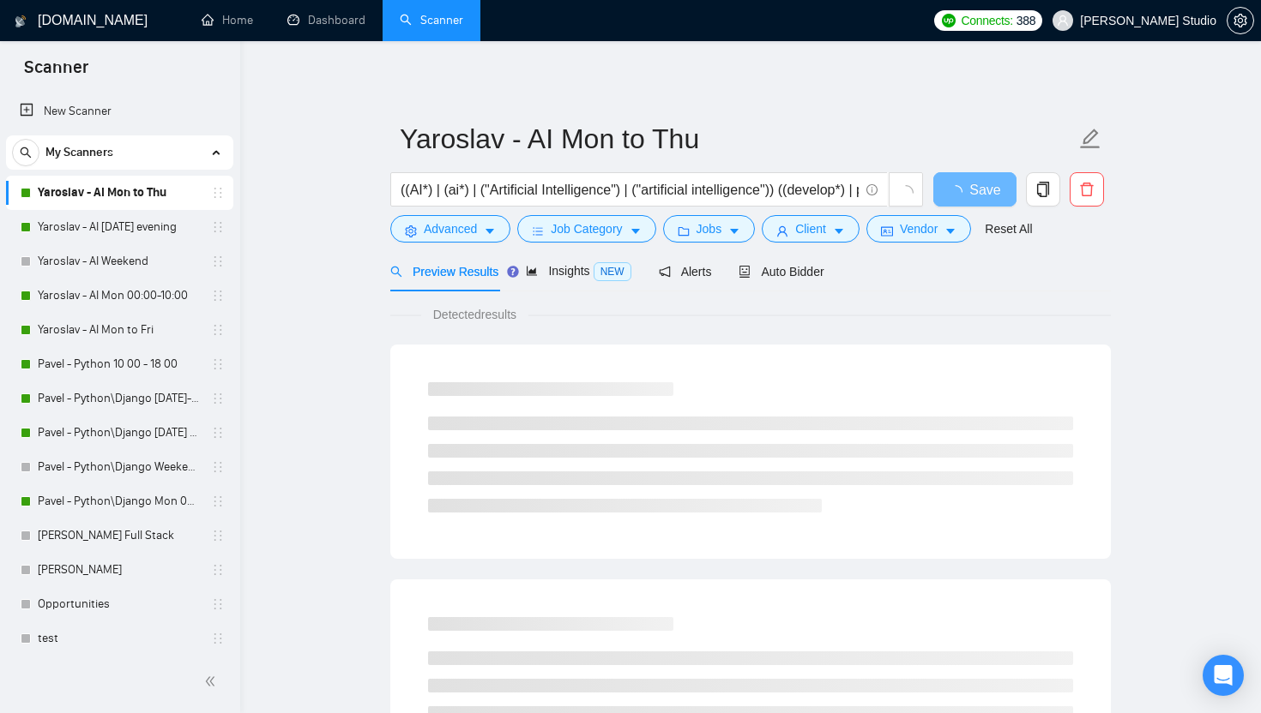  What do you see at coordinates (119, 502) in the screenshot?
I see `a: Pavel - Python\Django Mon 00:00 - 10:00` at bounding box center [119, 502].